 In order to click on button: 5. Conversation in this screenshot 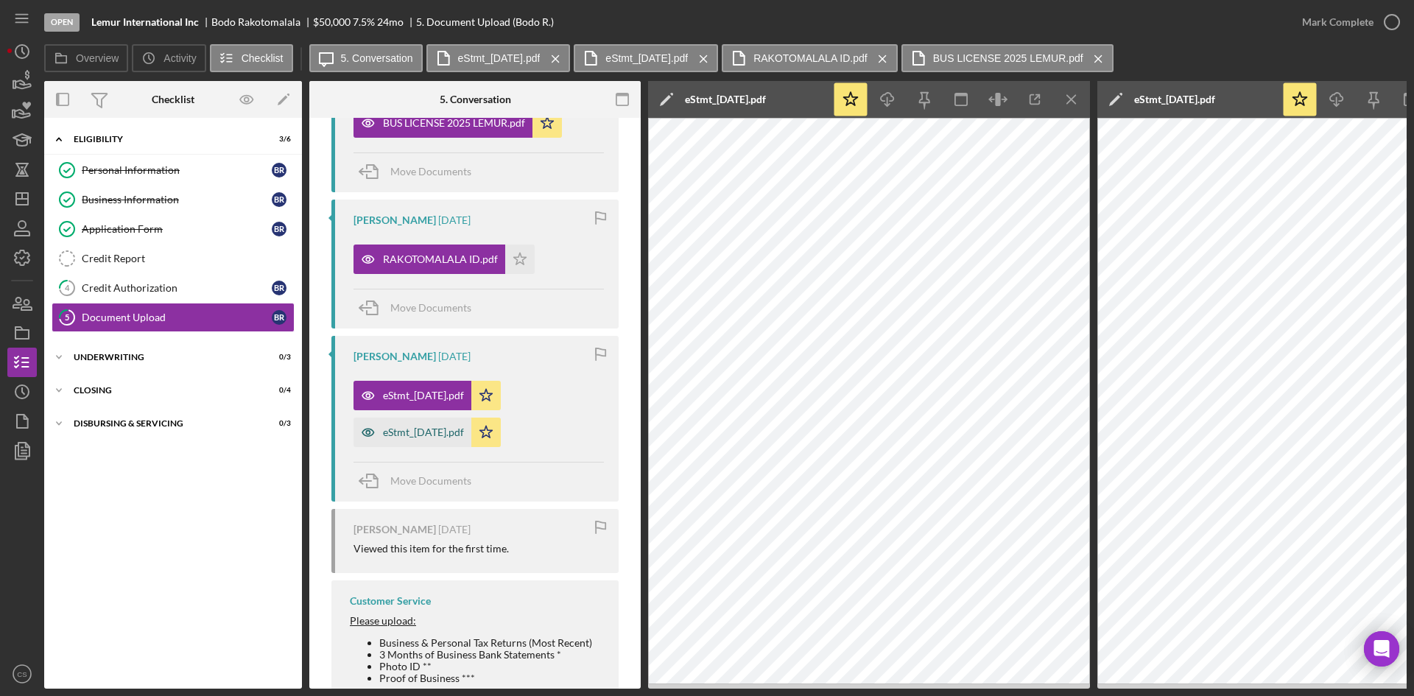, I will do `click(366, 58)`.